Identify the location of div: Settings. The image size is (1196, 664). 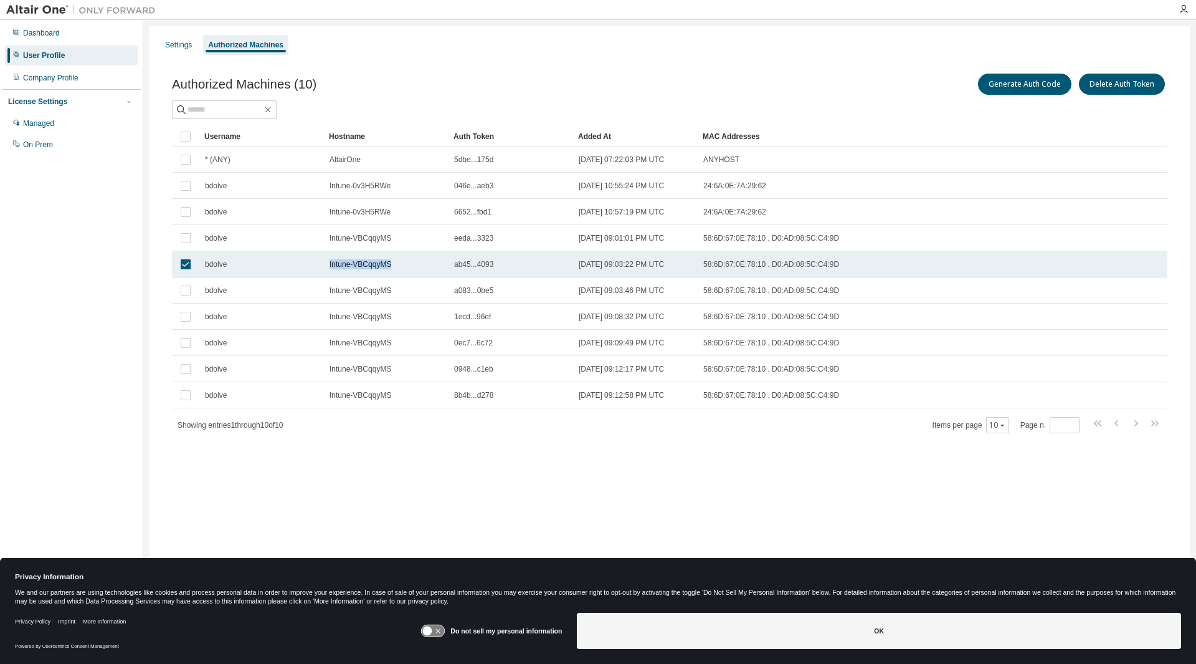
(178, 45).